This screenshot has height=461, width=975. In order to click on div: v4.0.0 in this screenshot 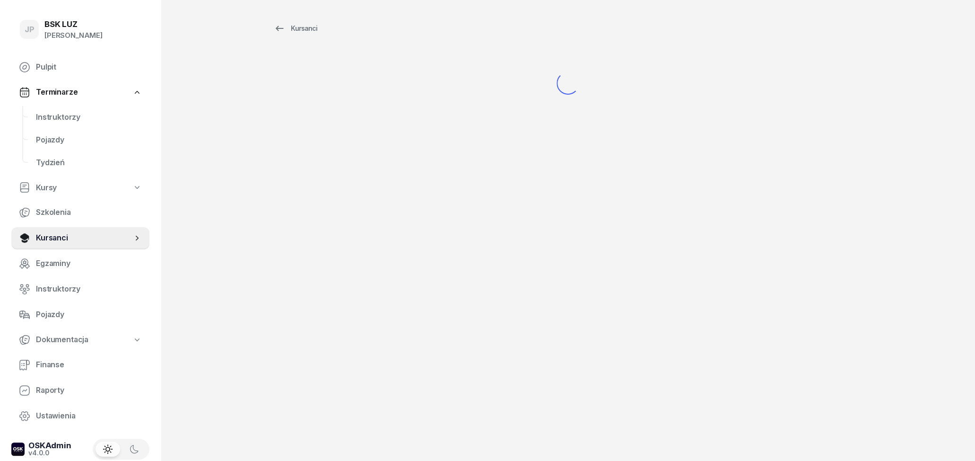, I will do `click(50, 453)`.